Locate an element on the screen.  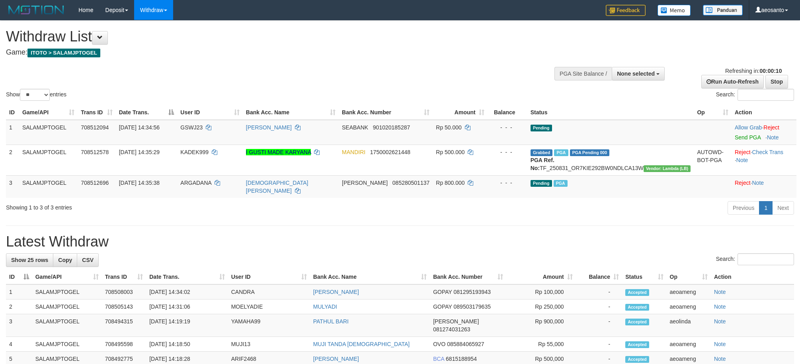
span: None selected is located at coordinates (636, 74).